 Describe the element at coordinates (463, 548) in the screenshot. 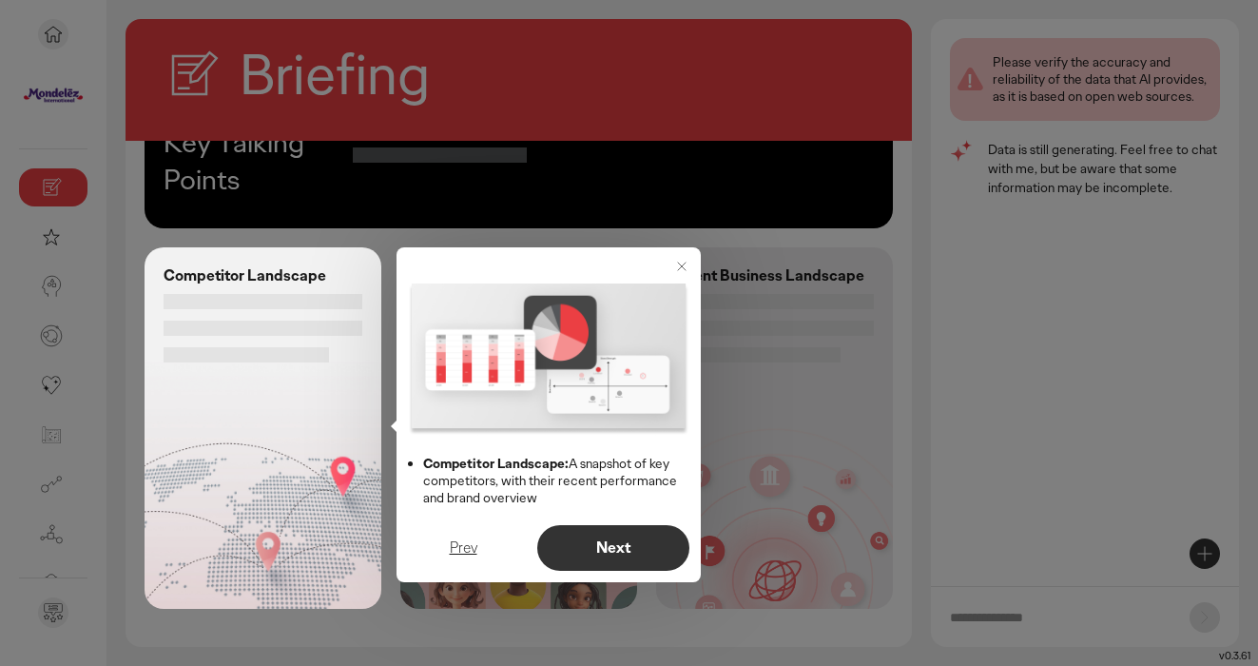

I see `button: Prev` at that location.